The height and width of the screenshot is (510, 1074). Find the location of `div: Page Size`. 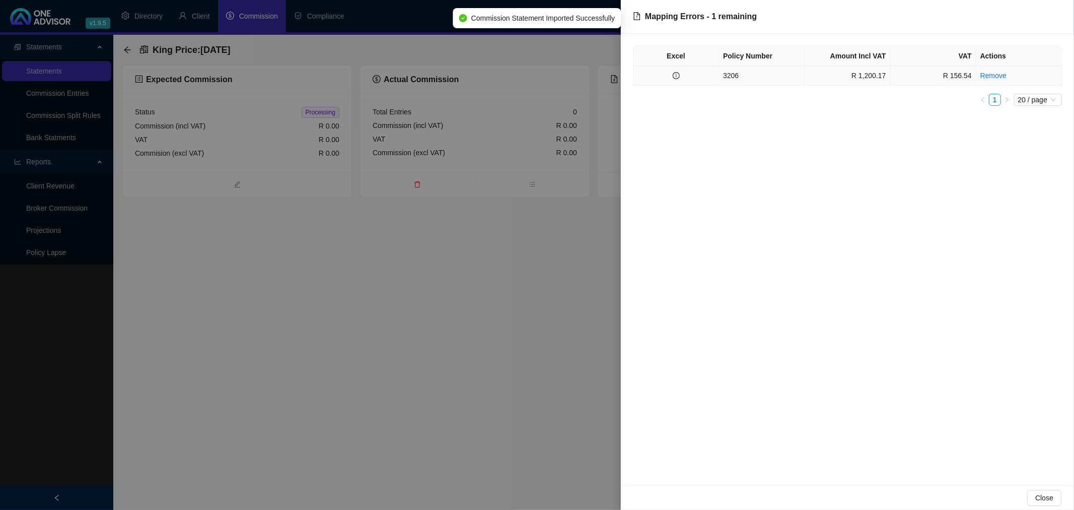

div: Page Size is located at coordinates (1038, 100).